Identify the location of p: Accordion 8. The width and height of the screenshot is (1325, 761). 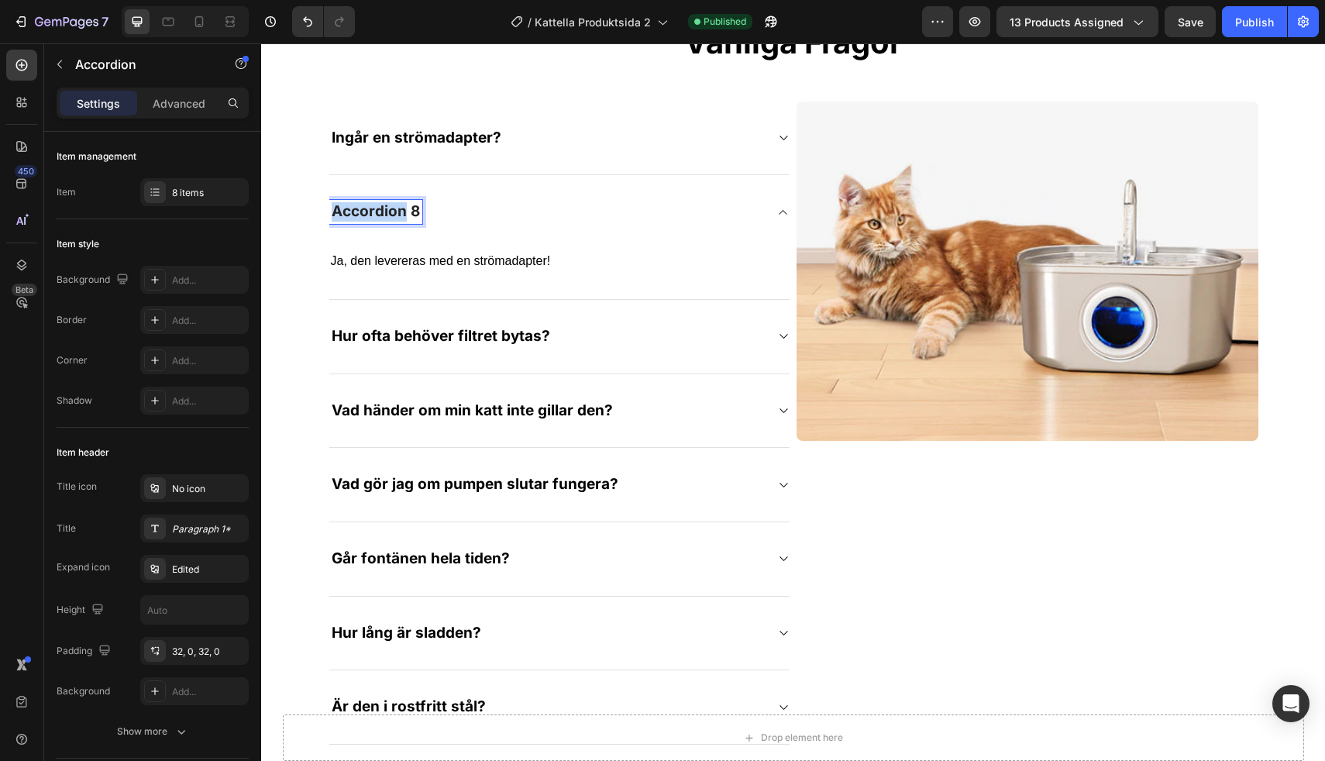
(115, 168).